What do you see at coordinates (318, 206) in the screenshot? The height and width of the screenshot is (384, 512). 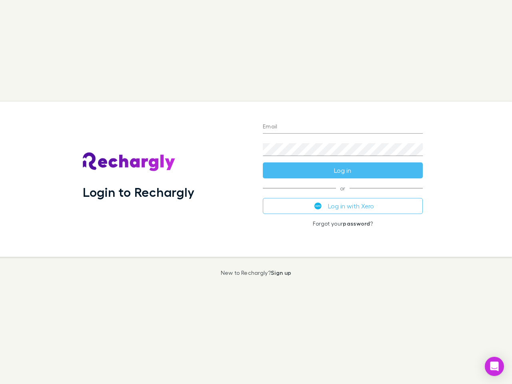 I see `img: Xero's logo` at bounding box center [318, 206].